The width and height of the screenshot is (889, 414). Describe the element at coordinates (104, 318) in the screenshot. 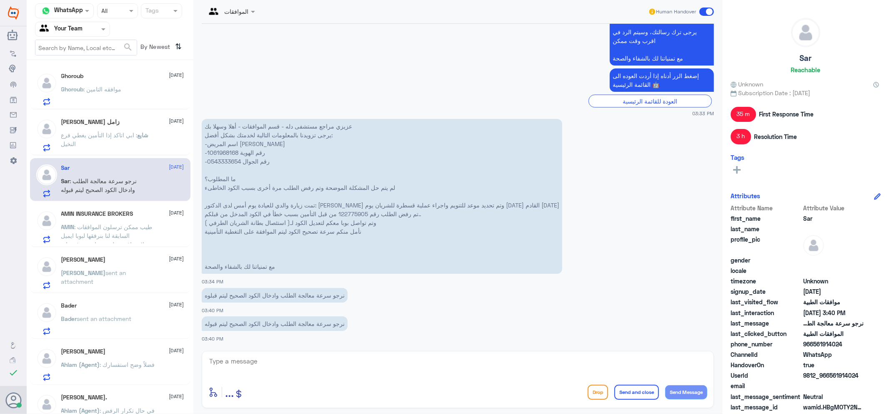

I see `span: sent an attachment` at that location.